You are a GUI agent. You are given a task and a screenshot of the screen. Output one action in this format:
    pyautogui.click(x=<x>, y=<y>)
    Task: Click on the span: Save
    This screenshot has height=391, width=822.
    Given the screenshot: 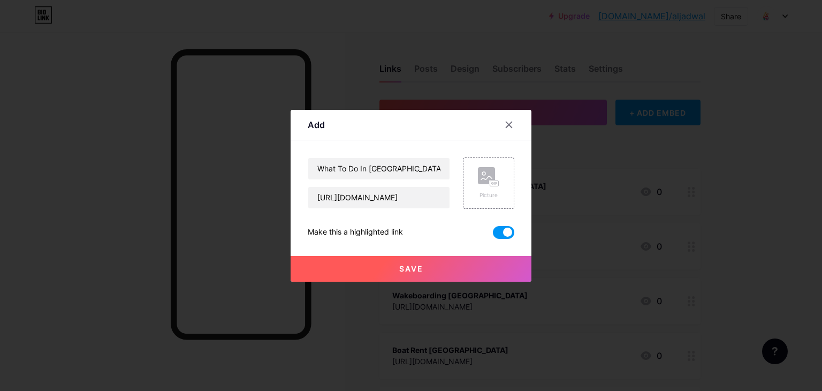 What is the action you would take?
    pyautogui.click(x=411, y=268)
    